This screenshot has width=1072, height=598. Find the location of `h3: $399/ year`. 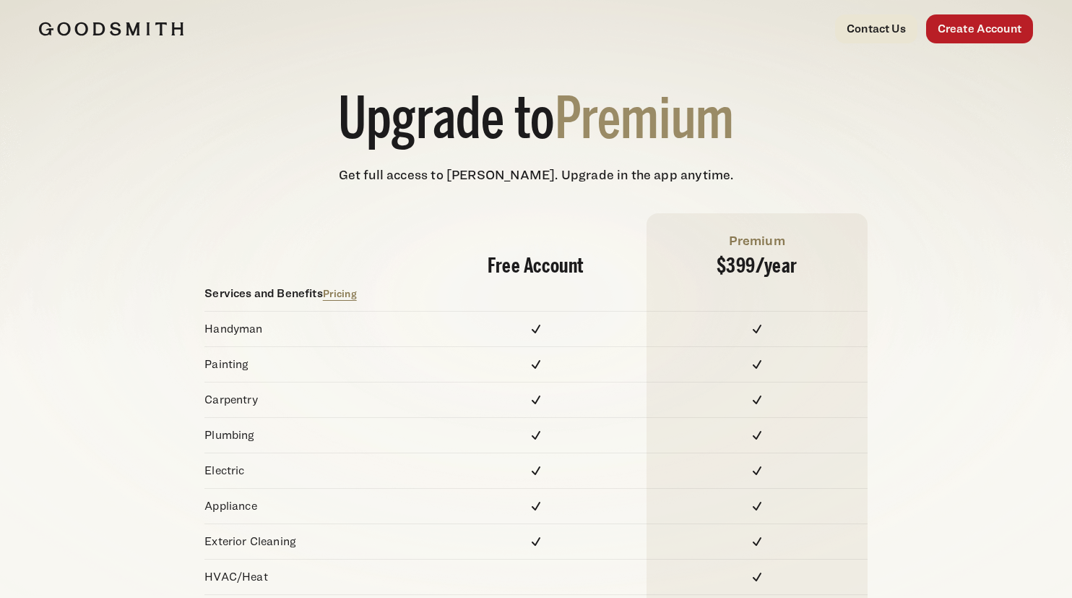

h3: $399/ year is located at coordinates (757, 266).